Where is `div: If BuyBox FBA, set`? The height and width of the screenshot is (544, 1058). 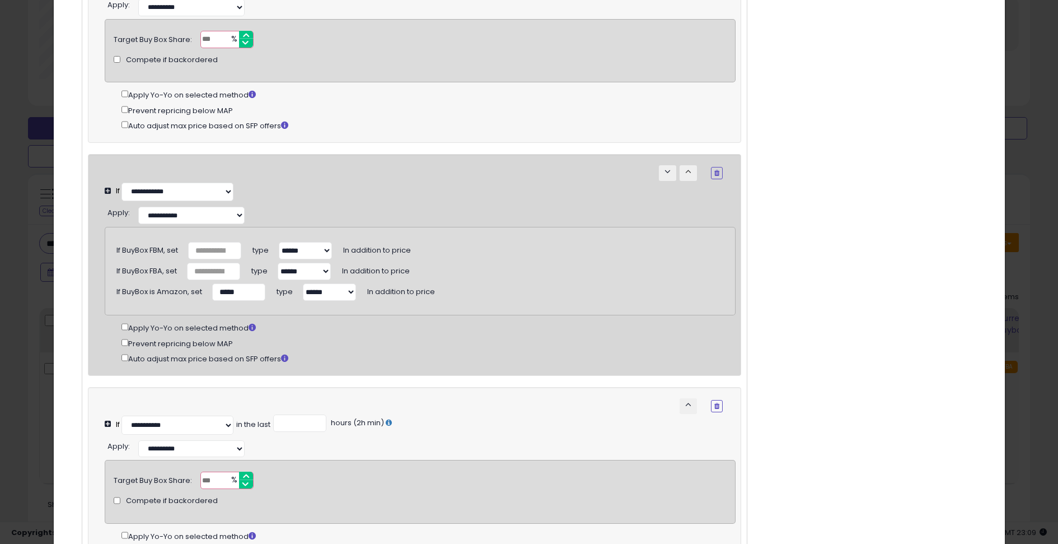
div: If BuyBox FBA, set is located at coordinates (147, 269).